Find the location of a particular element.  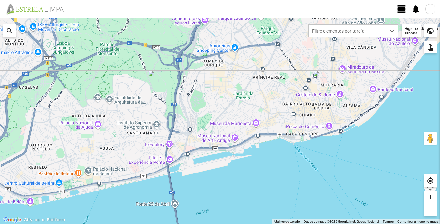

div: public is located at coordinates (431, 31).